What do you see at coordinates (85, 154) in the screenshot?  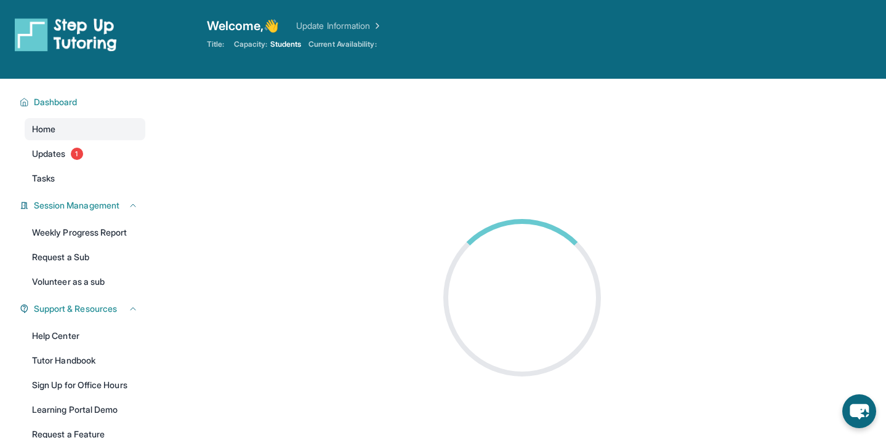 I see `a: Updates1` at bounding box center [85, 154].